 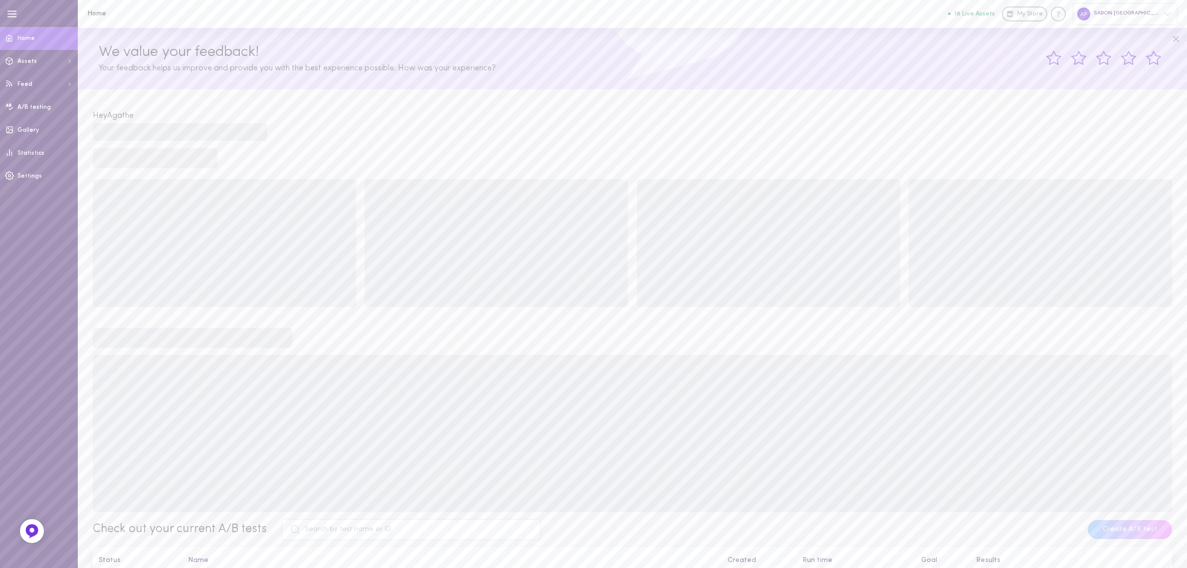 I want to click on h1: Home, so click(x=170, y=13).